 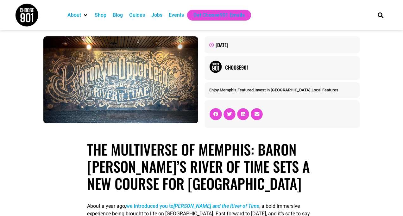 What do you see at coordinates (246, 90) in the screenshot?
I see `a: Featured` at bounding box center [246, 90].